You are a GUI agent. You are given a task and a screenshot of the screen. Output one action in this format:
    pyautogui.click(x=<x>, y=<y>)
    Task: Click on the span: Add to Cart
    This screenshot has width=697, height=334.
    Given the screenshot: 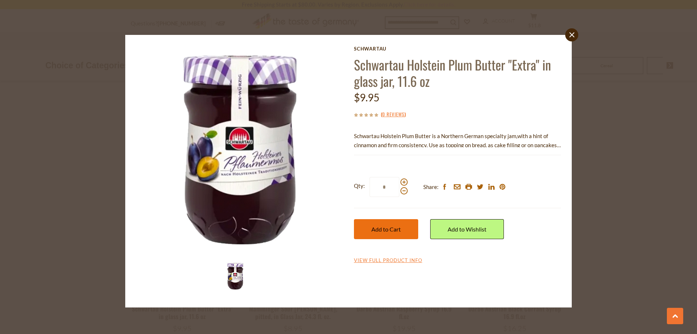 What is the action you would take?
    pyautogui.click(x=386, y=229)
    